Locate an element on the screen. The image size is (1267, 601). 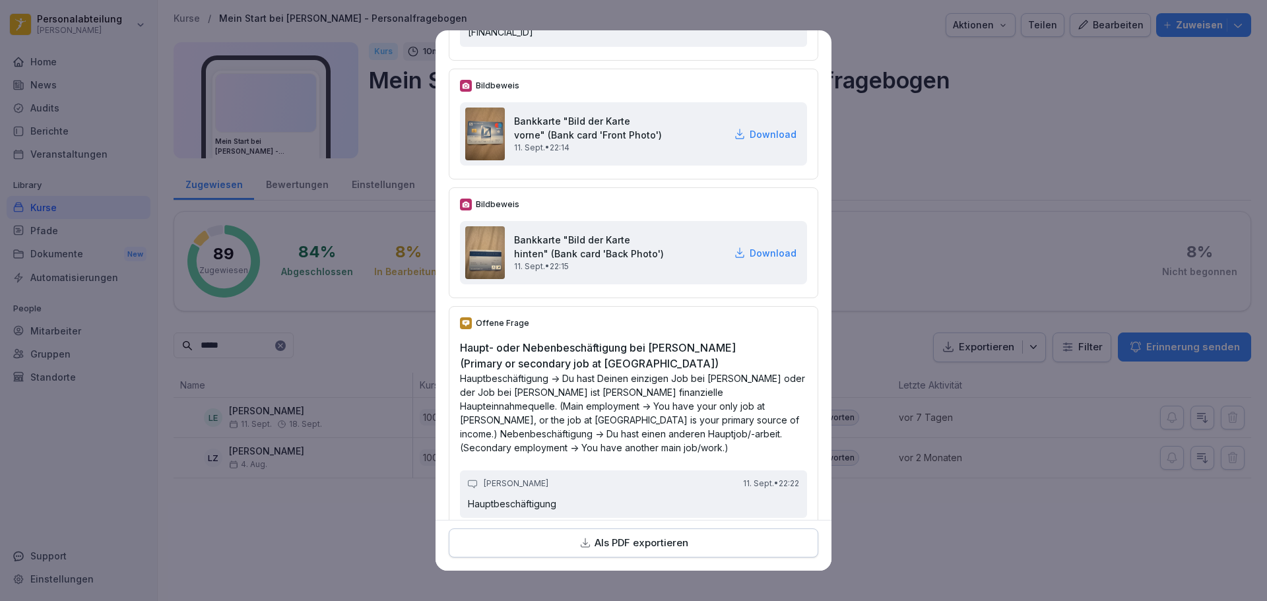
p: 11. Sept. • 22:14 is located at coordinates (619, 148).